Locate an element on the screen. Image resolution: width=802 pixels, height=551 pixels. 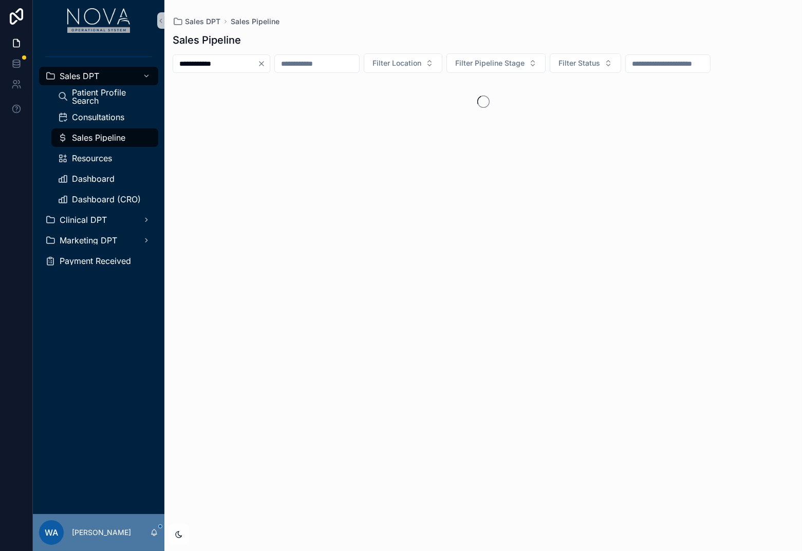
span: WA is located at coordinates (51, 533).